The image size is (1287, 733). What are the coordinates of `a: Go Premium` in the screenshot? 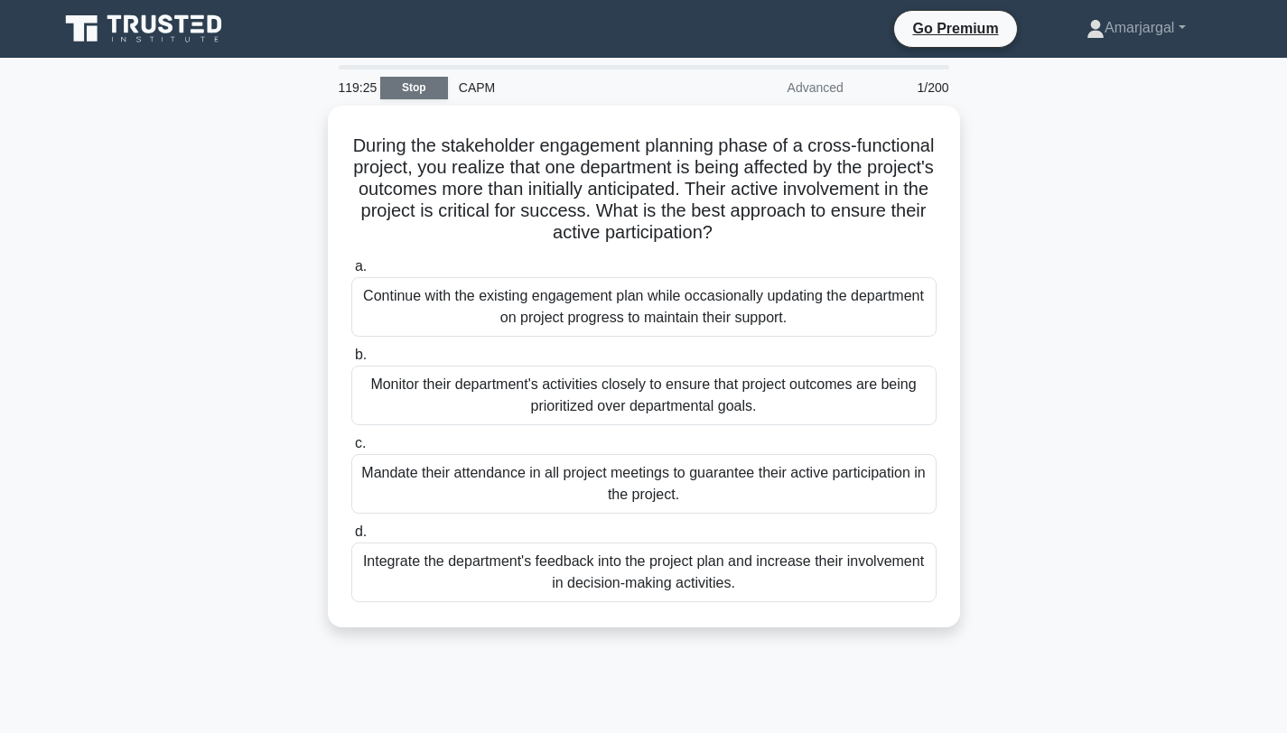 It's located at (954, 28).